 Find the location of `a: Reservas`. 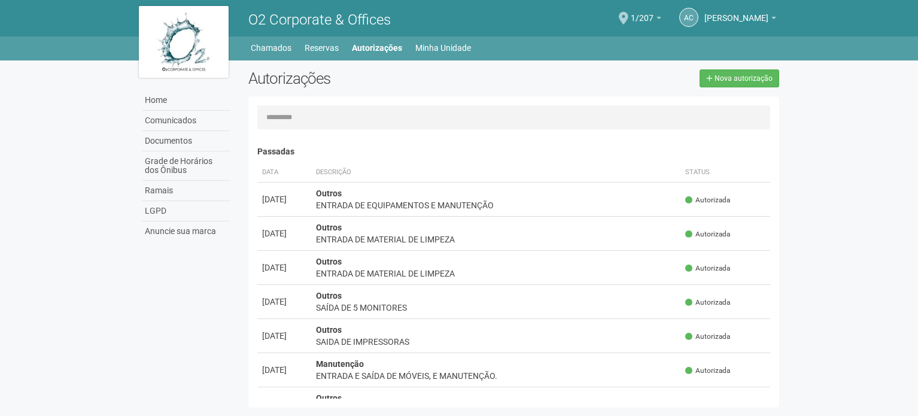

a: Reservas is located at coordinates (322, 48).